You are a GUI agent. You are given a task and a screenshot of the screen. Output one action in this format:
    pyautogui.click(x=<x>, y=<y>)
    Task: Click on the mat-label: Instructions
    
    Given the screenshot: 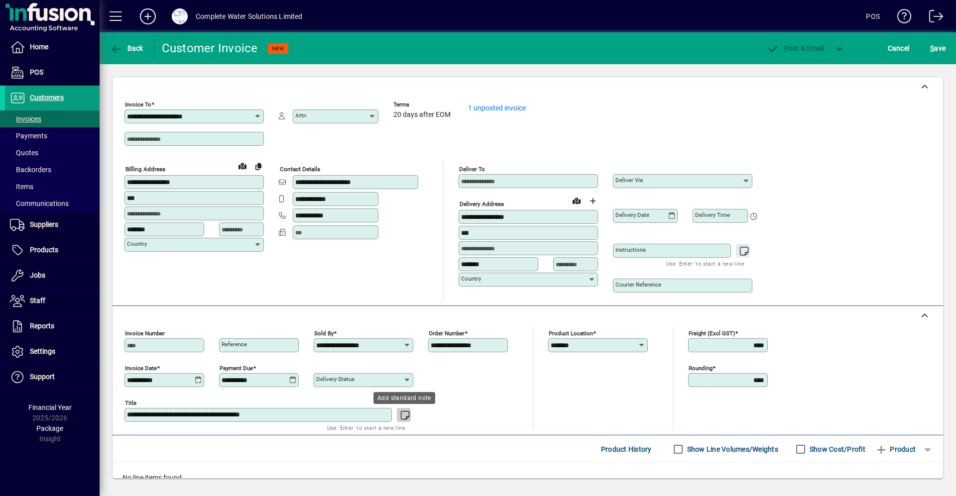 What is the action you would take?
    pyautogui.click(x=630, y=250)
    